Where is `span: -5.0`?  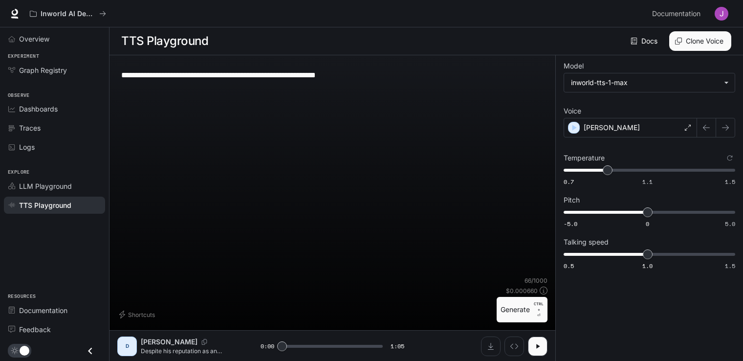
span: -5.0 is located at coordinates (571, 224).